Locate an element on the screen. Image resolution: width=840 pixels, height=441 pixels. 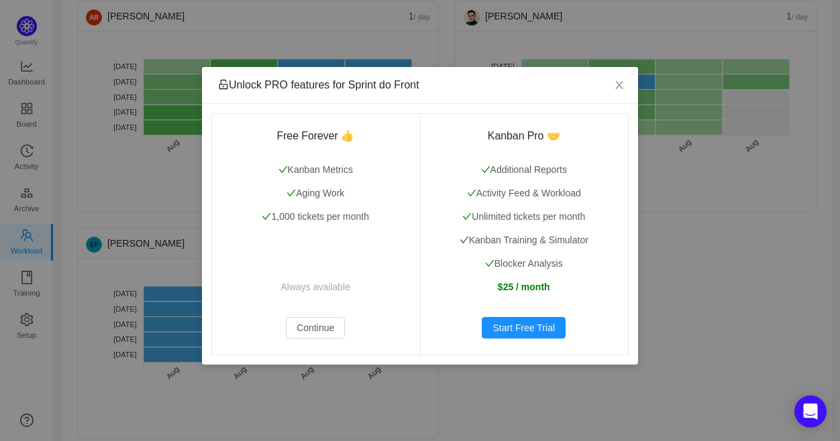
p: Always available is located at coordinates (315, 287).